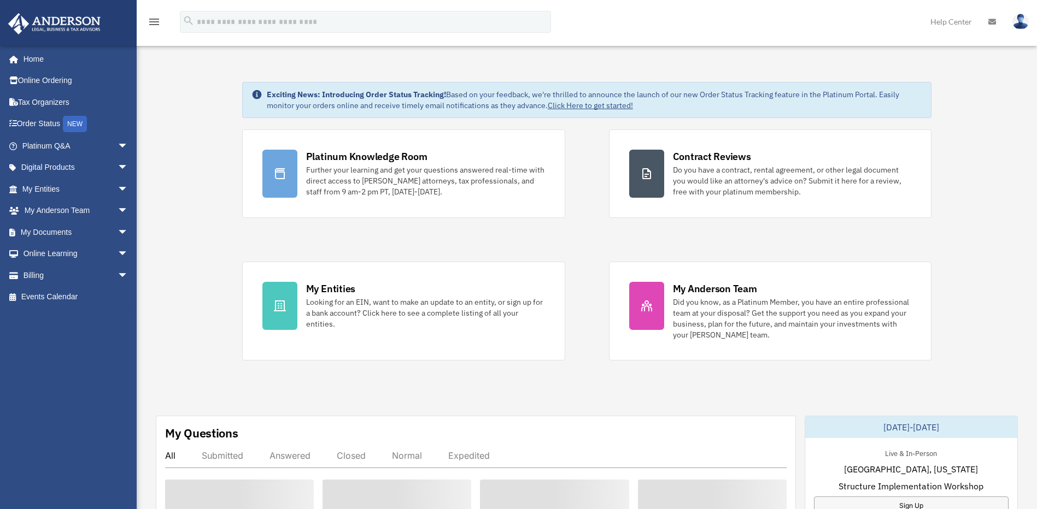 The image size is (1037, 509). What do you see at coordinates (792, 319) in the screenshot?
I see `div: Did you know, as a Platinum Member, you have an entire professional team at your disposal? Get th...` at bounding box center [792, 319].